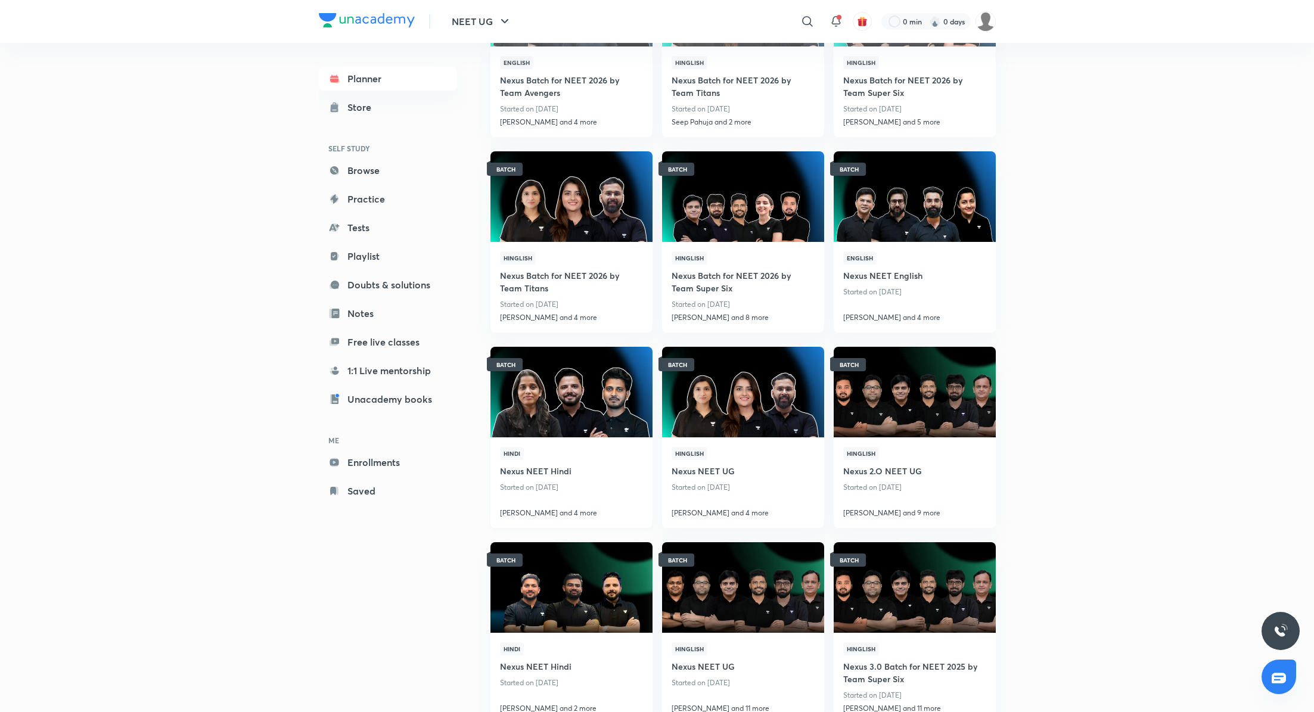 The height and width of the screenshot is (712, 1314). I want to click on a: Planner, so click(388, 79).